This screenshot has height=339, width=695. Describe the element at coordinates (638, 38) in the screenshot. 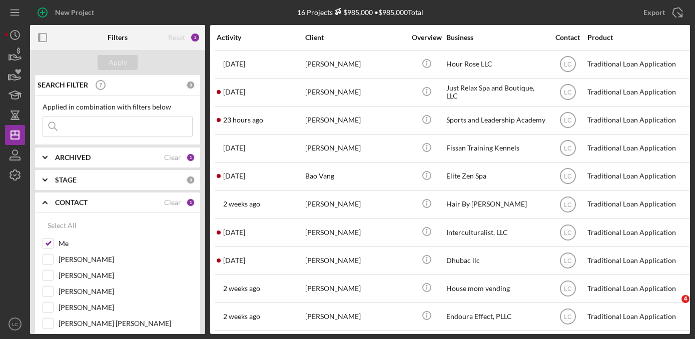

I see `div: Product` at that location.